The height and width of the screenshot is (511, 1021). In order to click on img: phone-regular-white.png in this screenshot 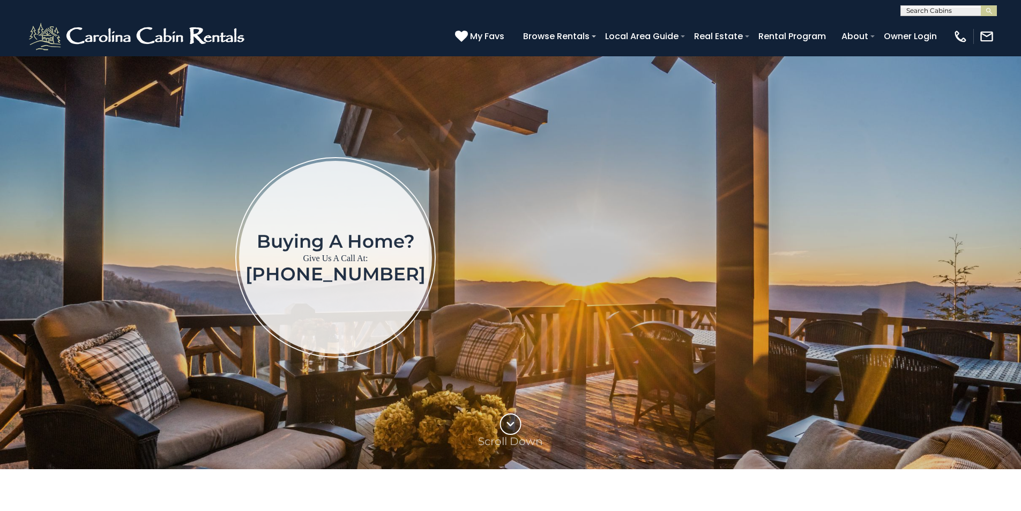, I will do `click(961, 36)`.